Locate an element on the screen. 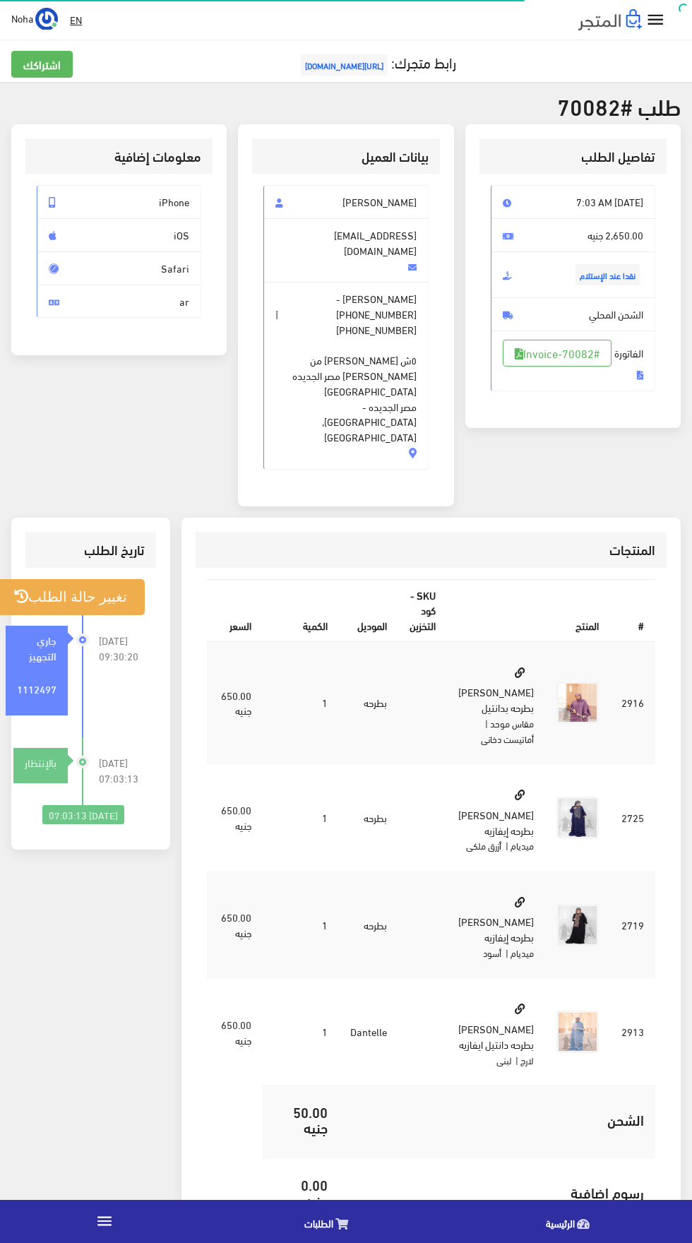 The width and height of the screenshot is (692, 1243). strong: جاري التجهيز is located at coordinates (42, 648).